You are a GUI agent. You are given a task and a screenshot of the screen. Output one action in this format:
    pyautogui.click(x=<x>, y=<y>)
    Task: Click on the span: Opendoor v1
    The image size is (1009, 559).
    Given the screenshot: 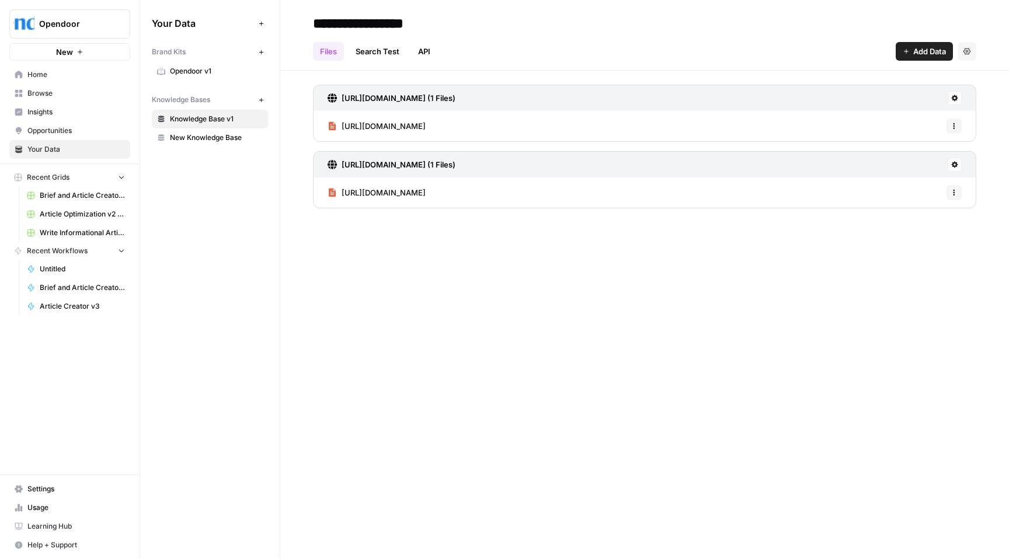 What is the action you would take?
    pyautogui.click(x=216, y=71)
    